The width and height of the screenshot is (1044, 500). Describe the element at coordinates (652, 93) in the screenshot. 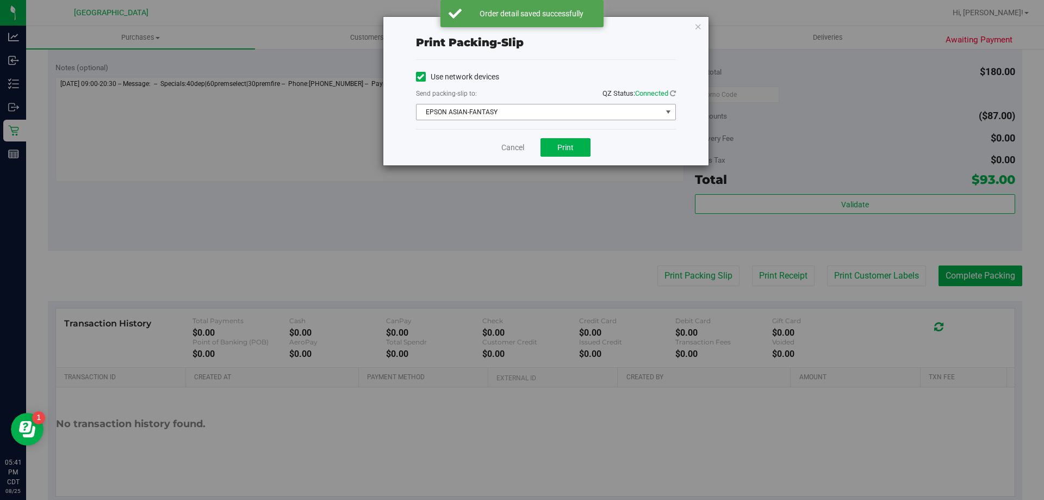

I see `span: Connected` at that location.